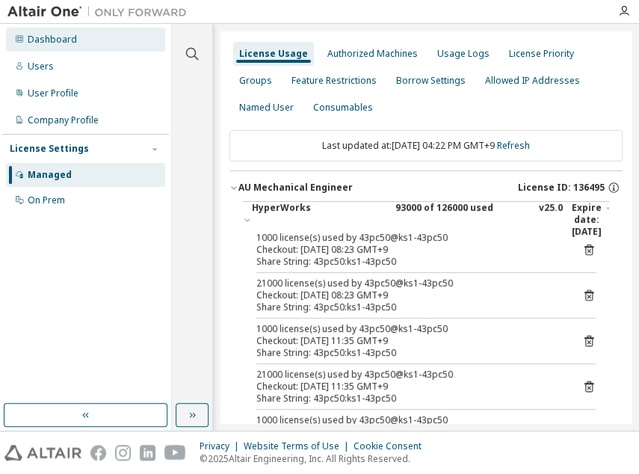 The width and height of the screenshot is (639, 474). Describe the element at coordinates (315, 458) in the screenshot. I see `p: © 2025 Altair Engineering, Inc. All Rights Reserved.` at that location.